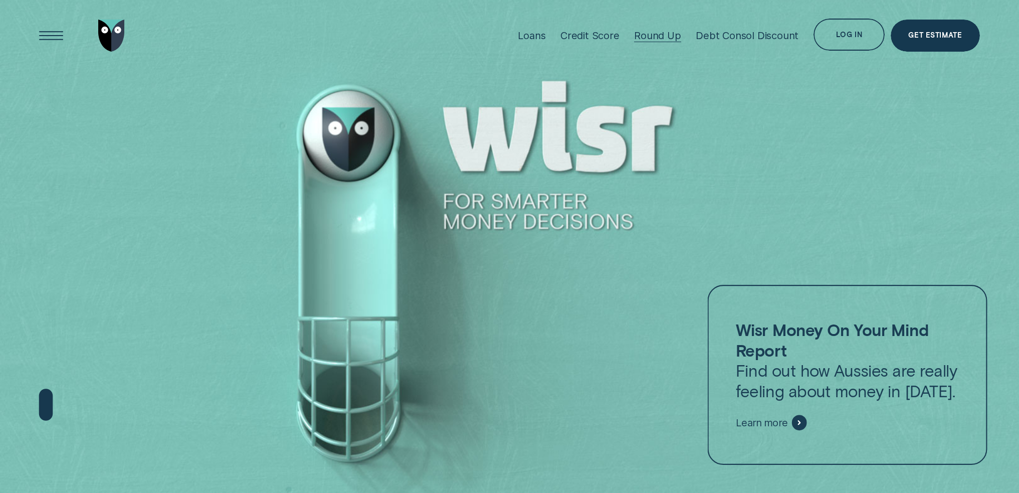 The width and height of the screenshot is (1019, 493). Describe the element at coordinates (747, 35) in the screenshot. I see `div: Debt Consol Discount` at that location.